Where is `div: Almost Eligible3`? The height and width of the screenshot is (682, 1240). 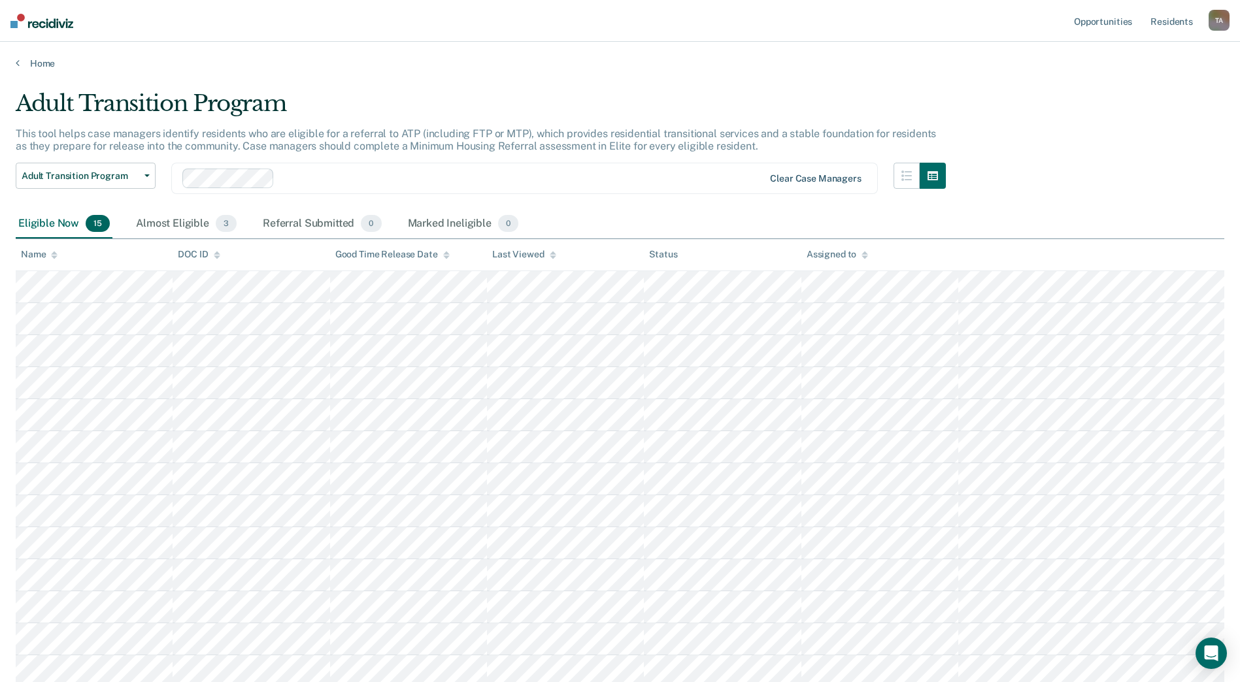 div: Almost Eligible3 is located at coordinates (186, 224).